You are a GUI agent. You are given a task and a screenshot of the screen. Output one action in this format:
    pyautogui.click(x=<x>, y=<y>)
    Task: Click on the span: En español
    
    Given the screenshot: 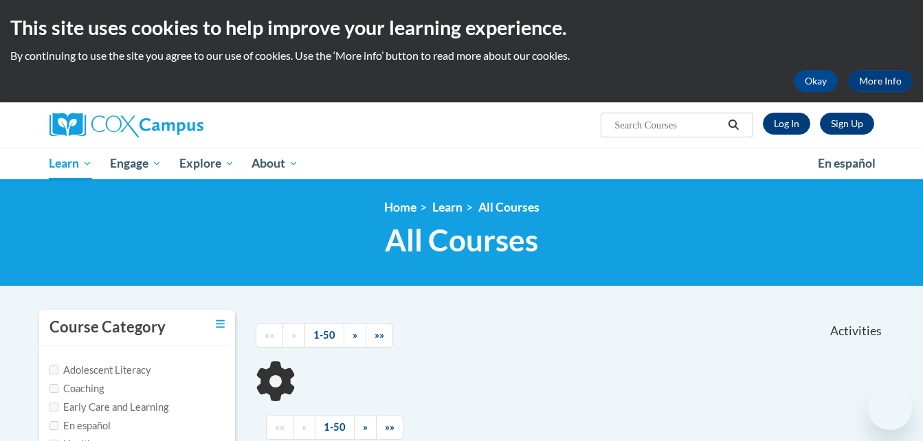 What is the action you would take?
    pyautogui.click(x=847, y=163)
    